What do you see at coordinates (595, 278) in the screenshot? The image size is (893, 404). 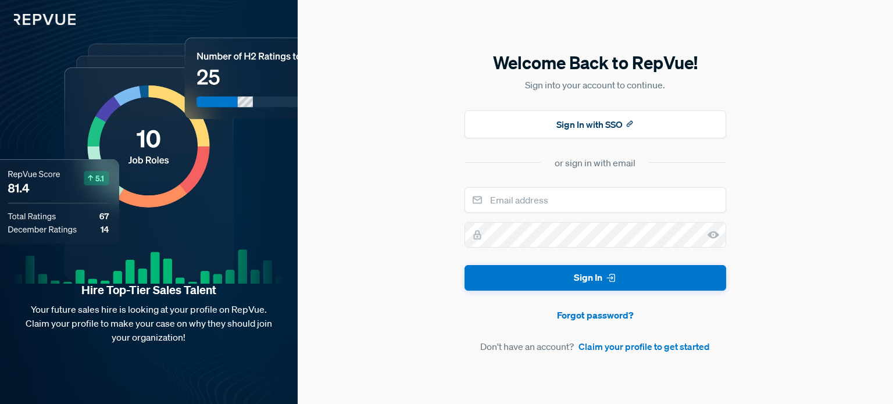 I see `button: Sign In` at bounding box center [595, 278].